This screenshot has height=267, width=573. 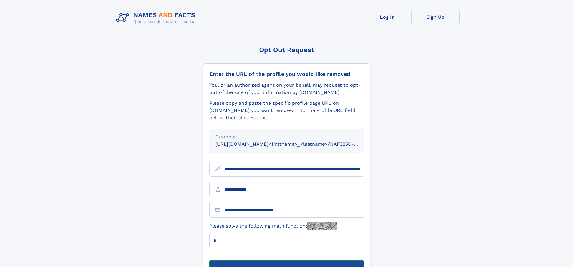 What do you see at coordinates (436, 17) in the screenshot?
I see `a: Sign Up` at bounding box center [436, 17].